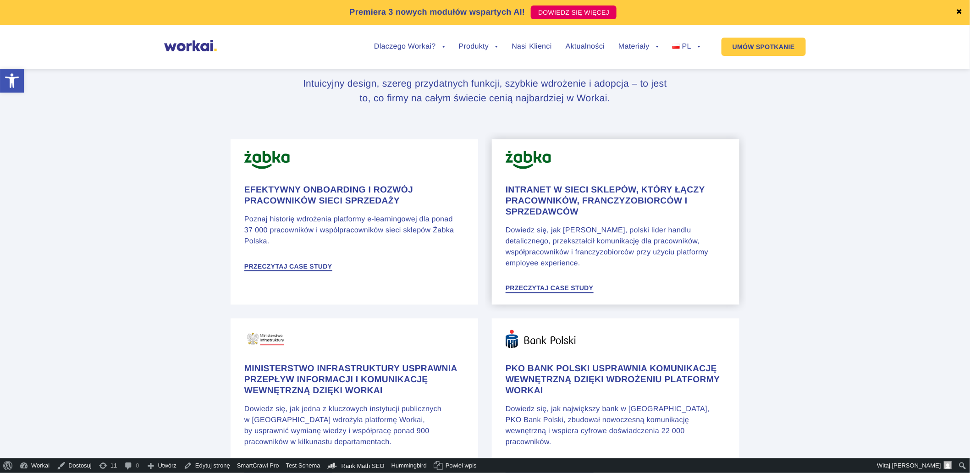  Describe the element at coordinates (485, 91) in the screenshot. I see `h3: Intuicyjny design, szereg przydatnych funkcji, szybkie wdrożenie i adopcja – to jest to, co firmy...` at that location.